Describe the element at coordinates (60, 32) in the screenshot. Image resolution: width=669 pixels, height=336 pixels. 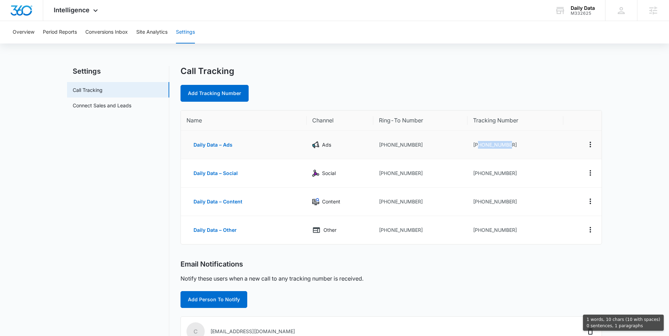
I see `button: Period Reports` at that location.